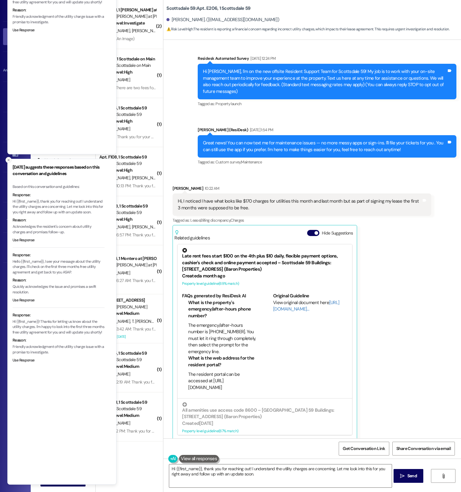 Image resolution: width=461 pixels, height=492 pixels. I want to click on div: Great news! You can now text me for maintenance issues — no more messy apps or sign-ins. I'll fil..., so click(324, 146).